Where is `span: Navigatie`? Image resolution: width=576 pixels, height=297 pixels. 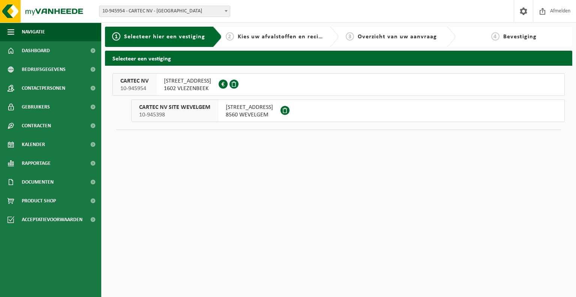 span: Navigatie is located at coordinates (33, 32).